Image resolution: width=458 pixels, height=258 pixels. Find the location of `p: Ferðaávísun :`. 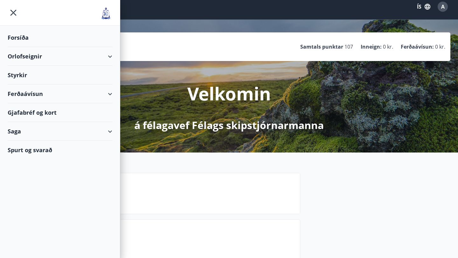

p: Ferðaávísun : is located at coordinates (417, 47).